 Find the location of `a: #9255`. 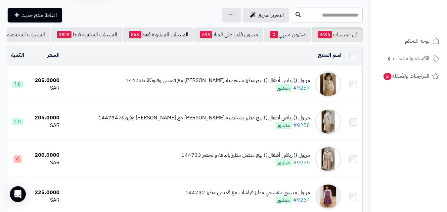

a: #9255 is located at coordinates (301, 163).